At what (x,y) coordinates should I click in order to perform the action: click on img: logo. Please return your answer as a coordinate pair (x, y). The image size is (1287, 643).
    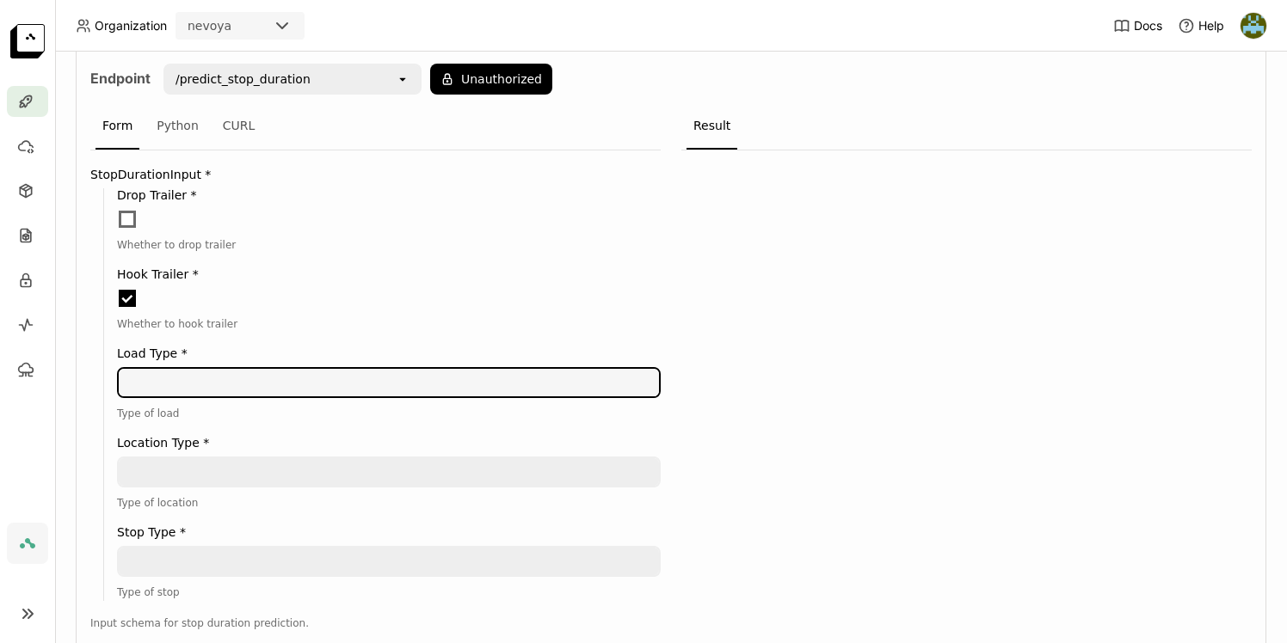
    Looking at the image, I should click on (28, 41).